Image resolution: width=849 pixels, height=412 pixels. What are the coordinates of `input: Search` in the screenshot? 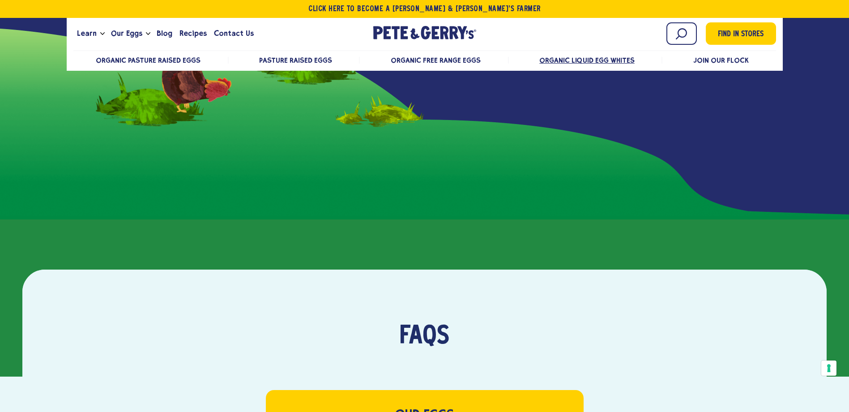 It's located at (682, 34).